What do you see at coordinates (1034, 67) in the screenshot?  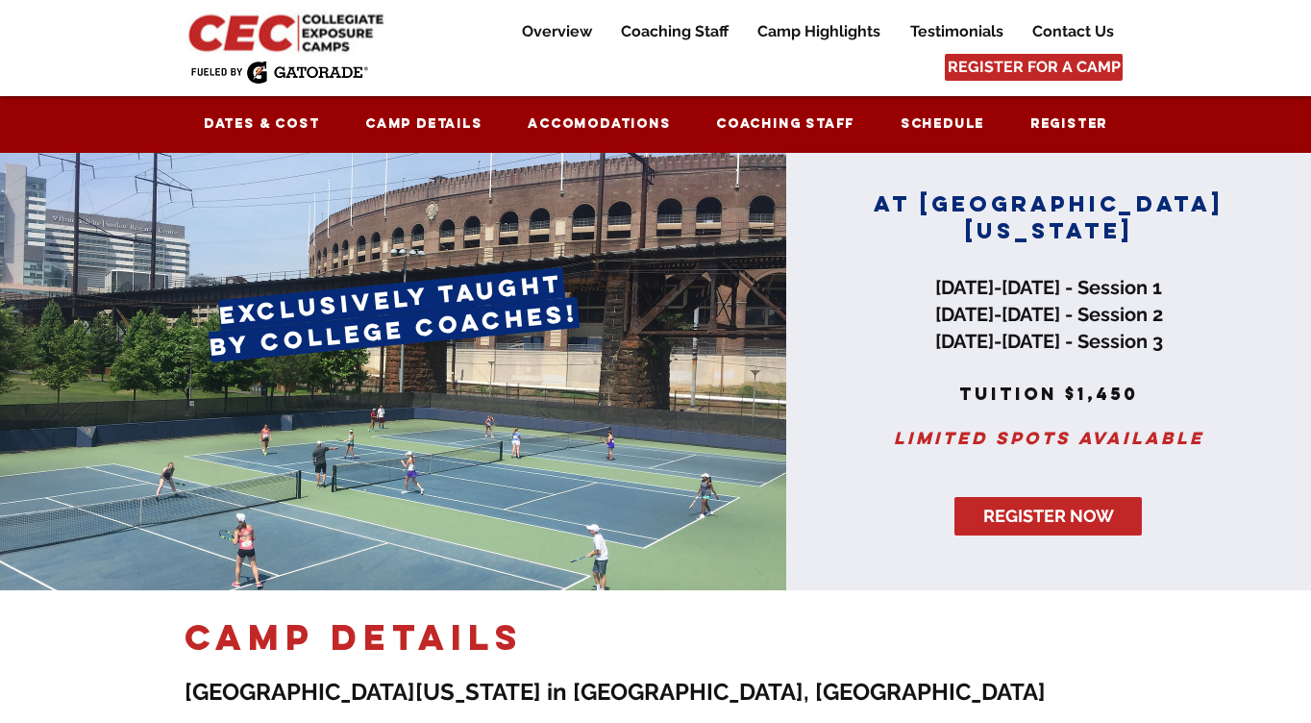 I see `span: REGISTER FOR A CAMP` at bounding box center [1034, 67].